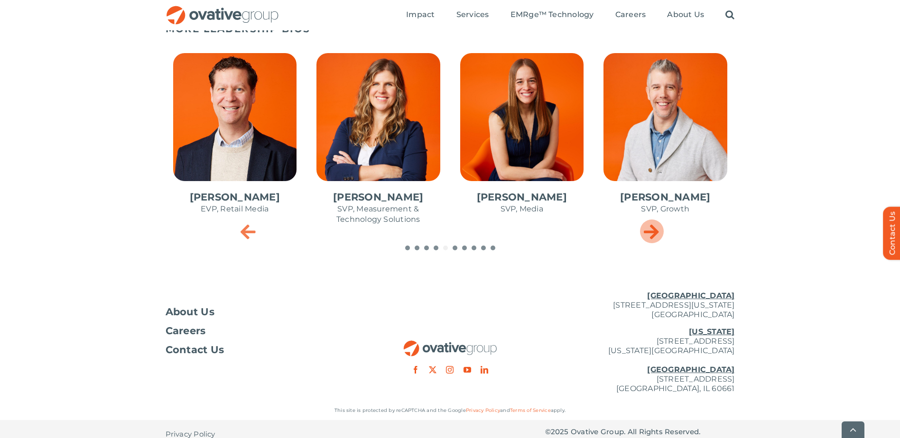 The width and height of the screenshot is (900, 438). What do you see at coordinates (426, 248) in the screenshot?
I see `span: Go to slide 3` at bounding box center [426, 248].